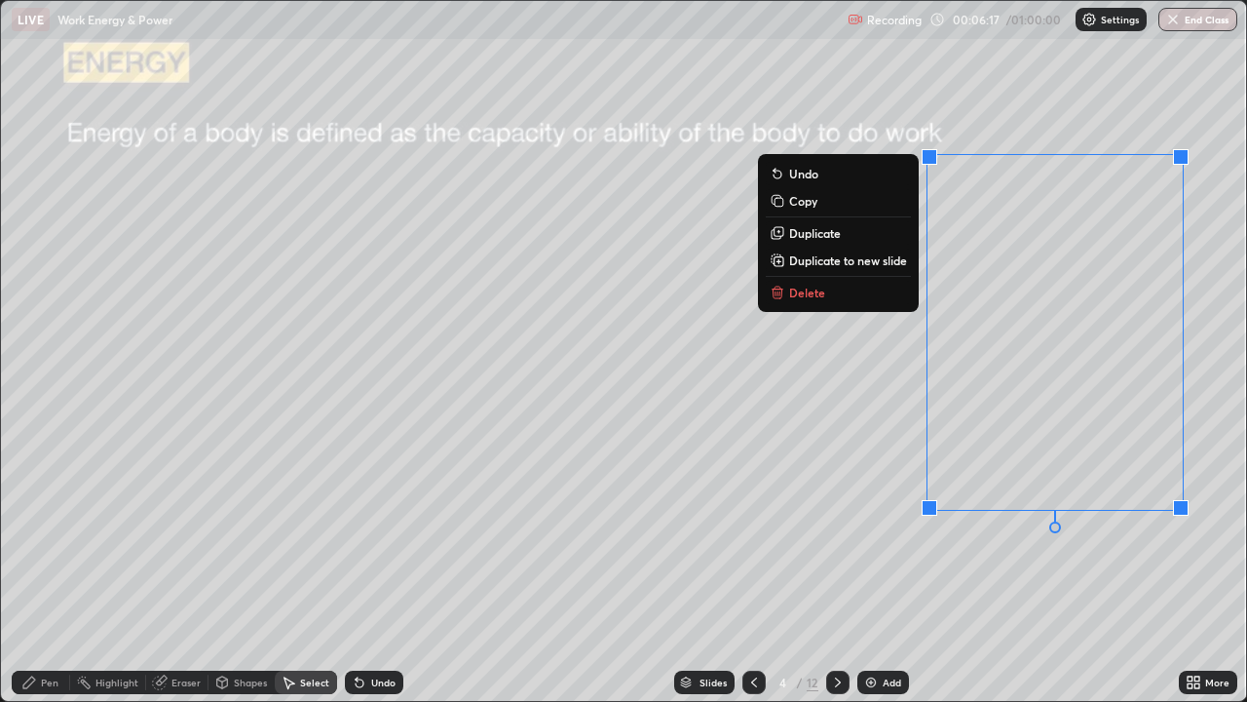 The width and height of the screenshot is (1247, 702). I want to click on button: Delete, so click(838, 292).